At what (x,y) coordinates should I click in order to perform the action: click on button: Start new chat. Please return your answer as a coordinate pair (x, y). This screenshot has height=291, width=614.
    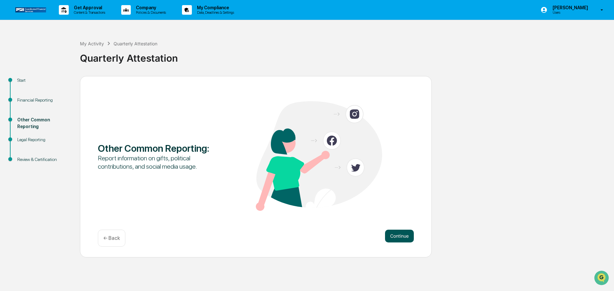
    Looking at the image, I should click on (113, 55).